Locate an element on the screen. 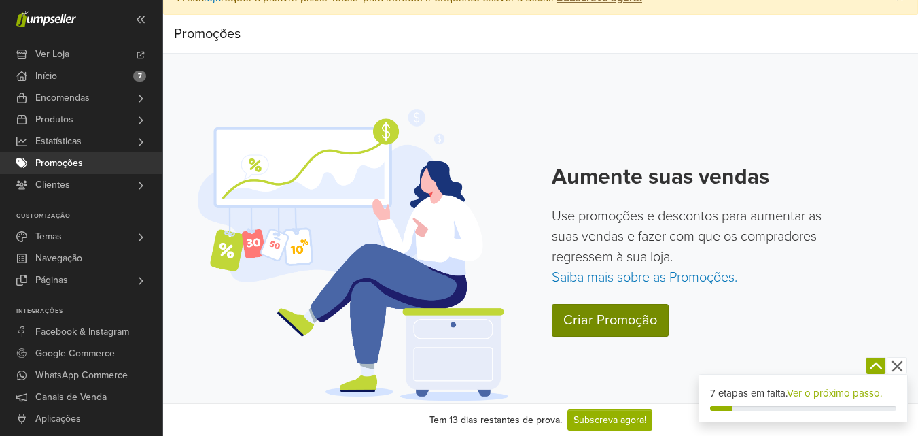 Image resolution: width=918 pixels, height=436 pixels. div: 7 etapas em falta. is located at coordinates (803, 393).